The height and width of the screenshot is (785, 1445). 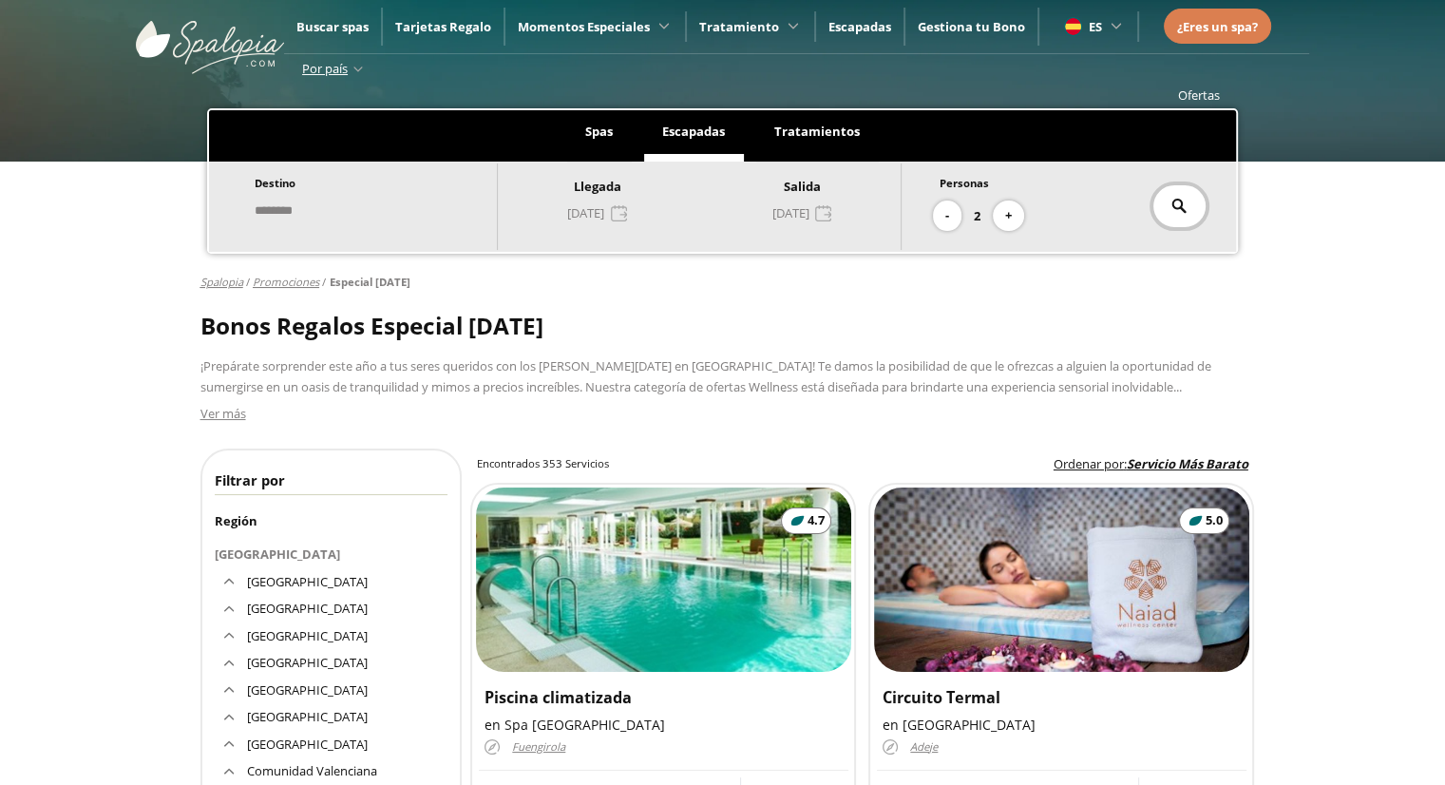 What do you see at coordinates (443, 27) in the screenshot?
I see `a: Tarjetas Regalo` at bounding box center [443, 27].